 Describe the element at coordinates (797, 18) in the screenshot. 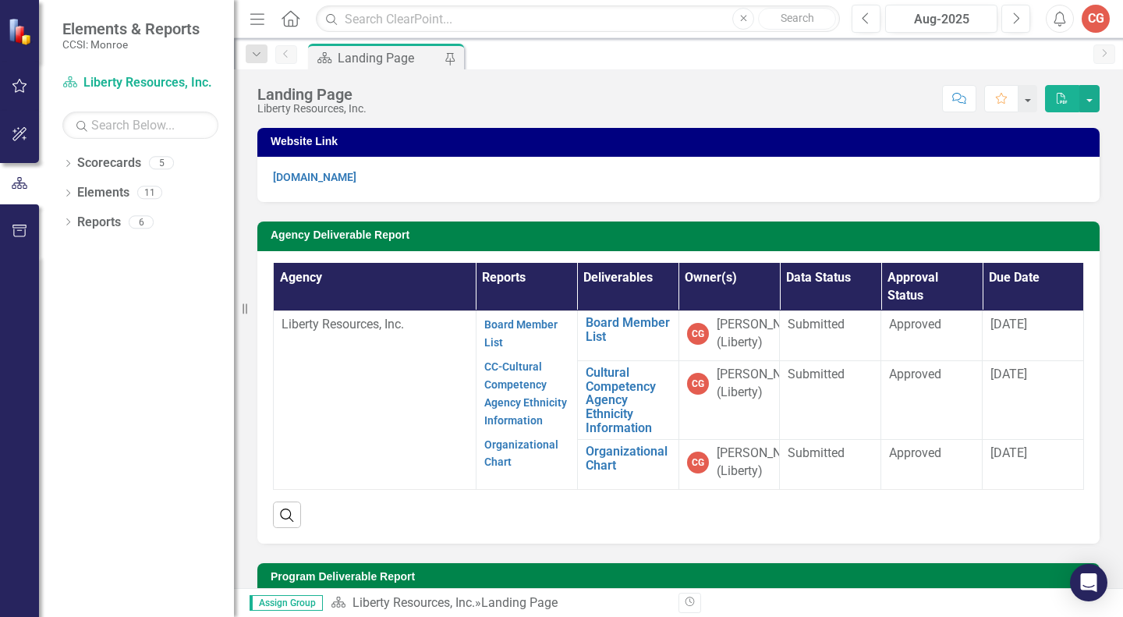

I see `span: Search` at that location.